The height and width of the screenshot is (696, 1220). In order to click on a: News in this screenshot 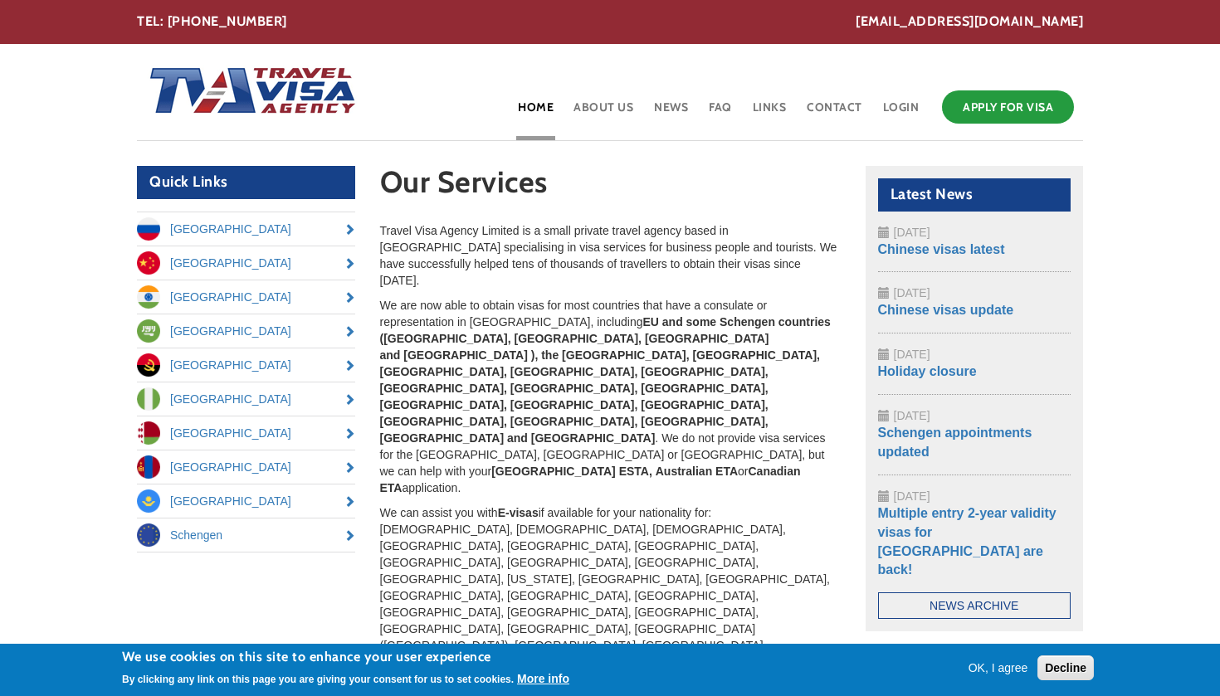, I will do `click(670, 113)`.